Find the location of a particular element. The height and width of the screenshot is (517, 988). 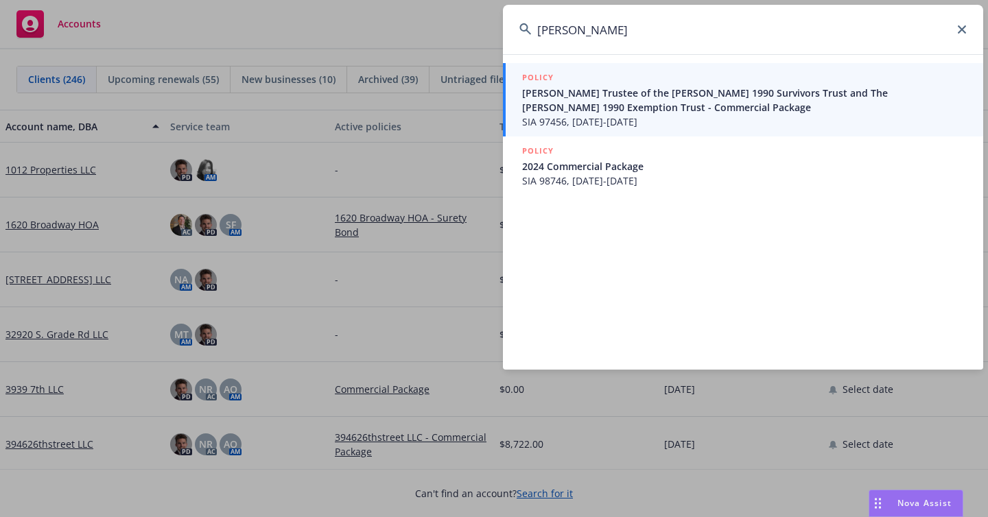

input: Search... is located at coordinates (743, 30).